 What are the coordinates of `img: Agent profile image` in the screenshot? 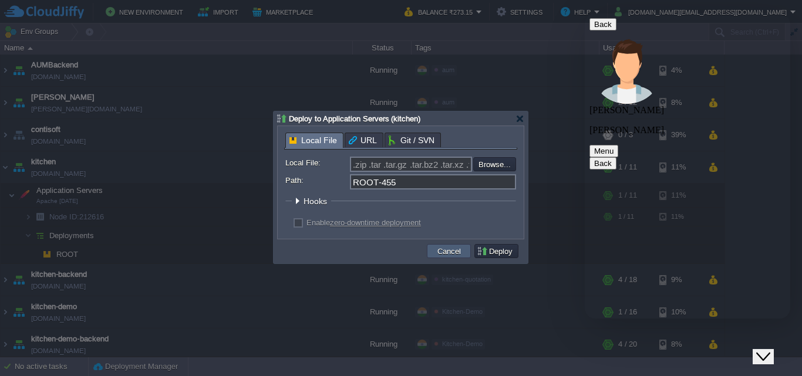 It's located at (42, 54).